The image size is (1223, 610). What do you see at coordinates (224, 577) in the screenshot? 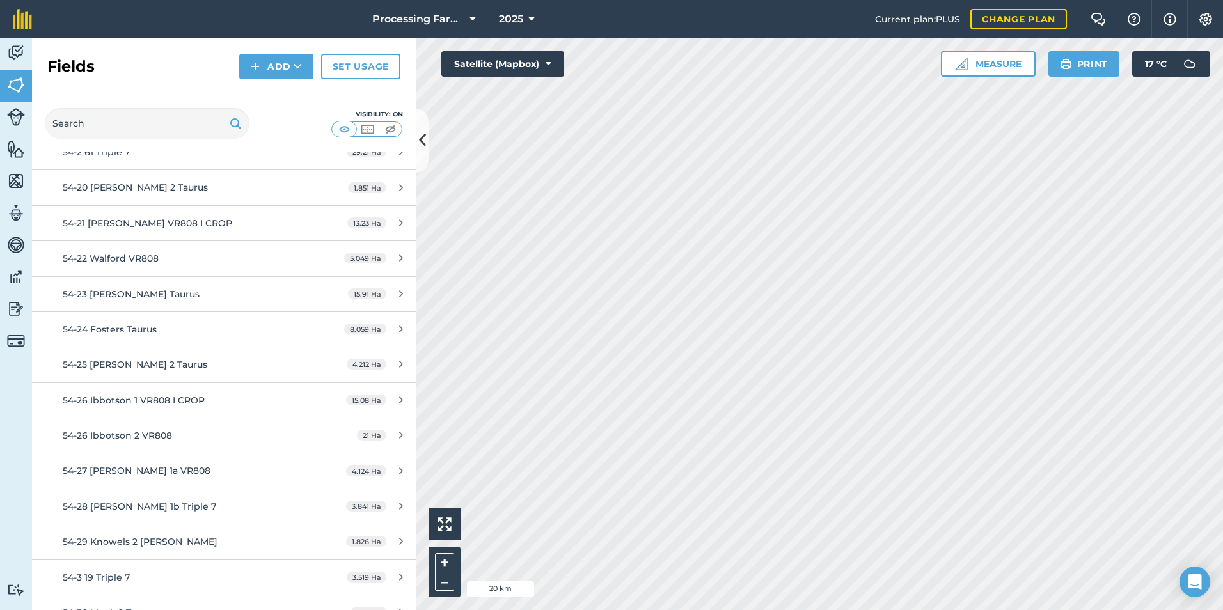
I see `a: 54-3 19 Triple 73.519 Ha` at bounding box center [224, 577].